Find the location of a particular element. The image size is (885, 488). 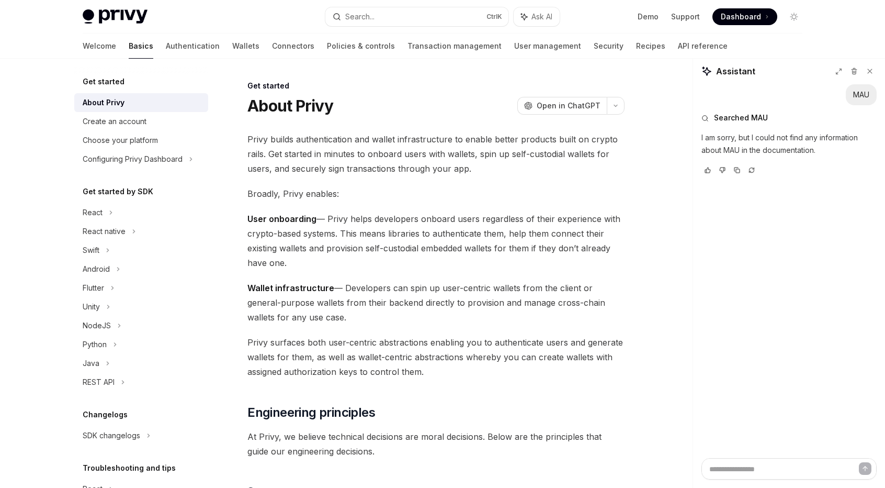

div: MAU is located at coordinates (861, 95).